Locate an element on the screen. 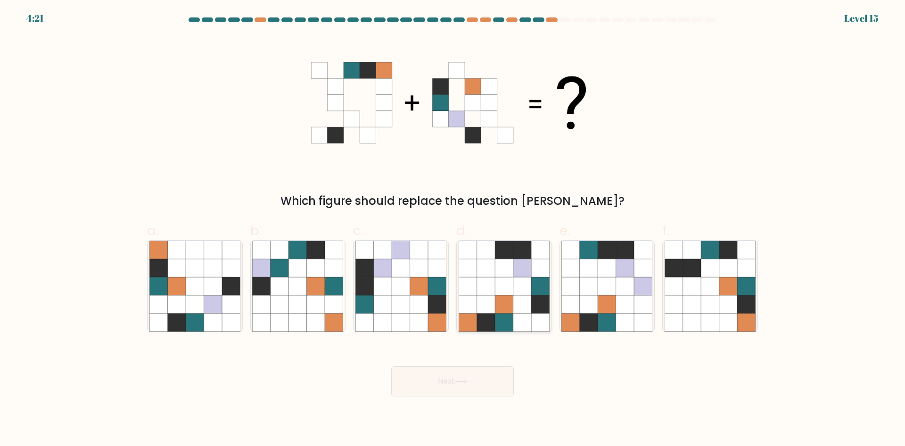  span: e. is located at coordinates (565, 230).